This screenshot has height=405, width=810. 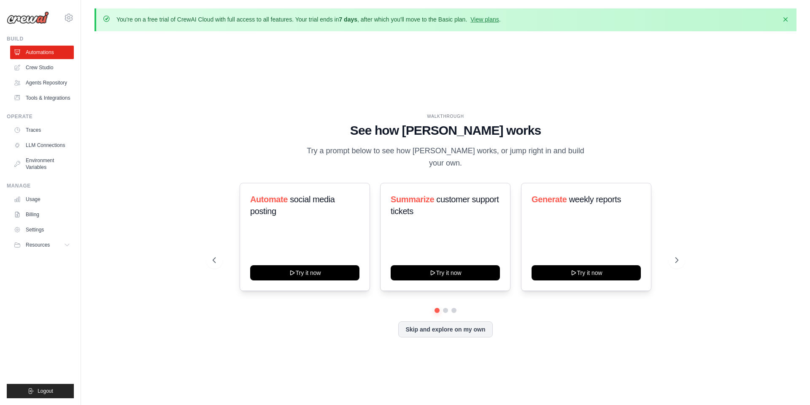 I want to click on a: Tools & Integrations, so click(x=42, y=98).